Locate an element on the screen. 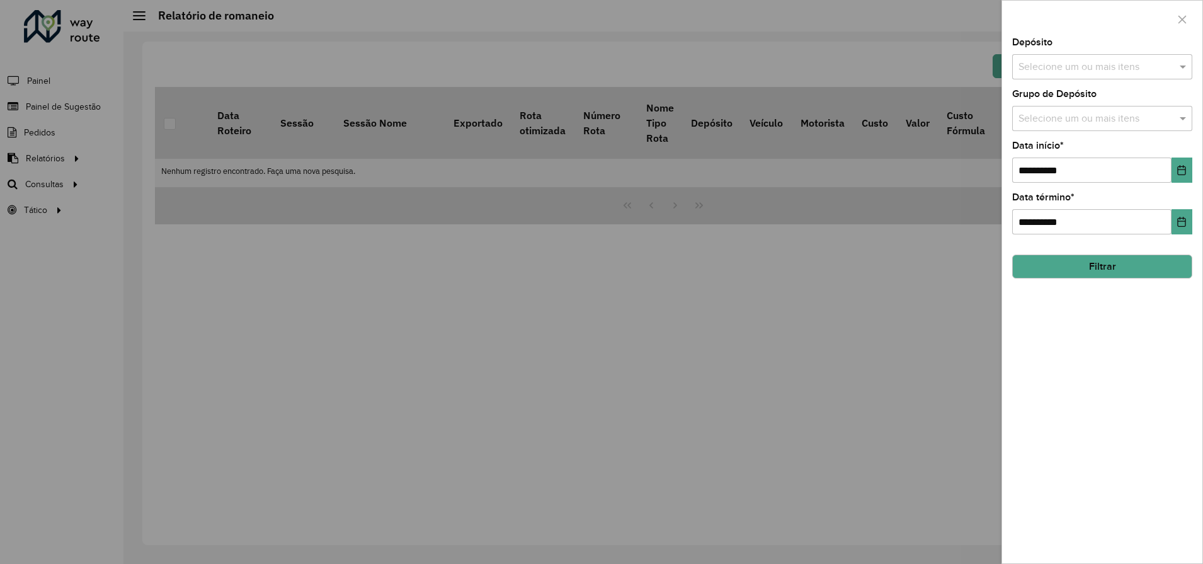  label: Data início is located at coordinates (1038, 146).